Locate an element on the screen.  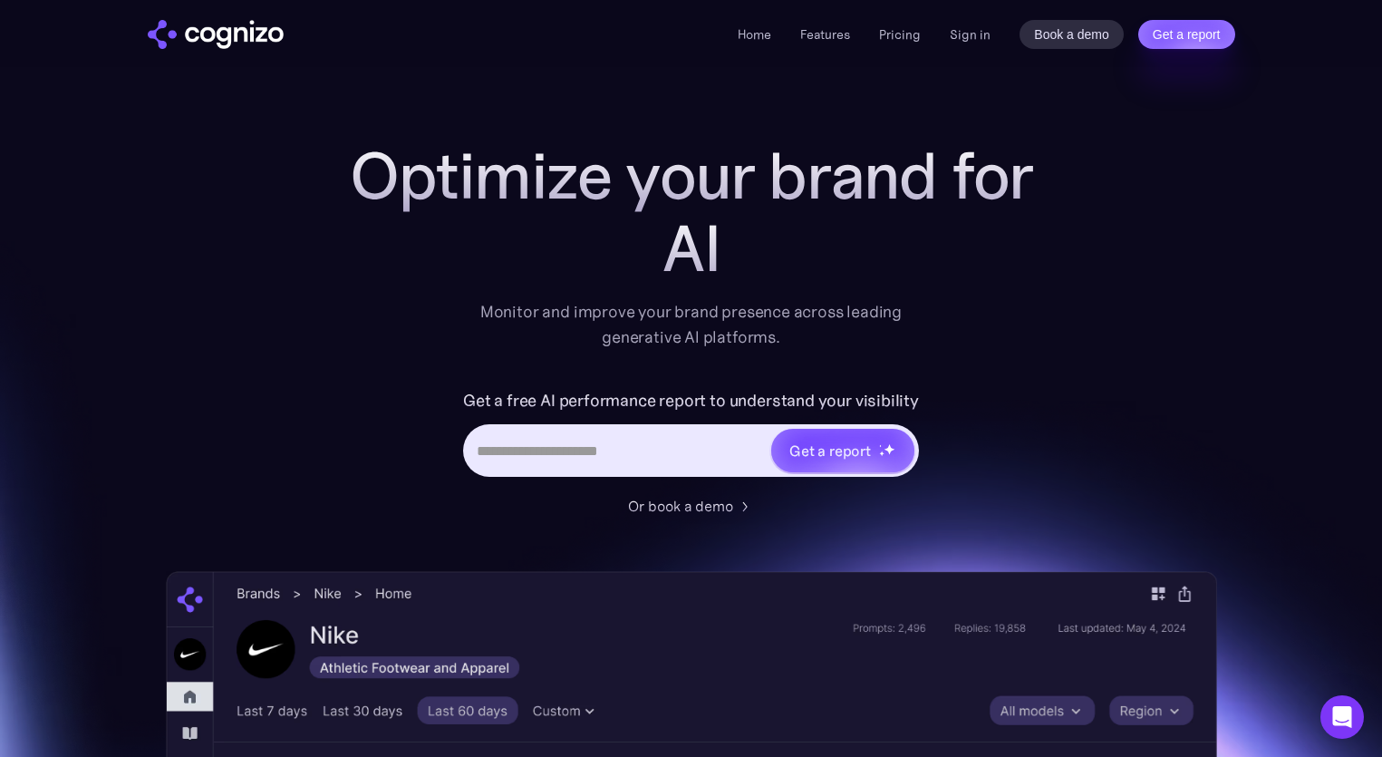
div: Open Intercom Messenger is located at coordinates (1342, 717).